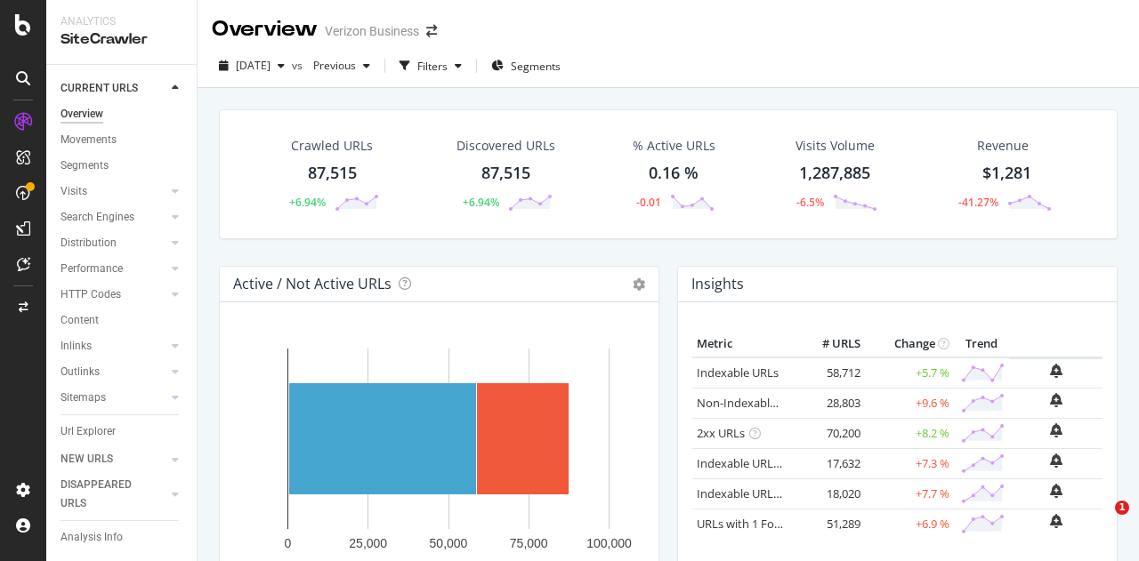  Describe the element at coordinates (829, 494) in the screenshot. I see `td: 18,020` at that location.